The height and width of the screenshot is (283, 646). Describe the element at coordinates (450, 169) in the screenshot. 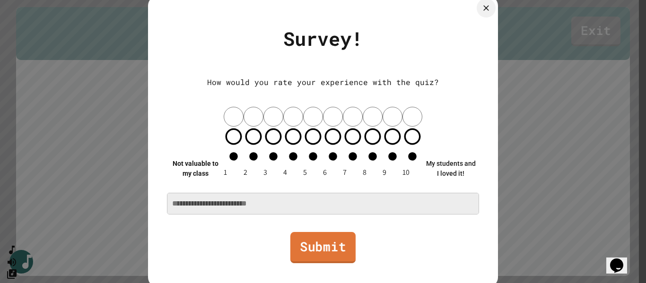

I see `div: My students and I loved it!` at that location.